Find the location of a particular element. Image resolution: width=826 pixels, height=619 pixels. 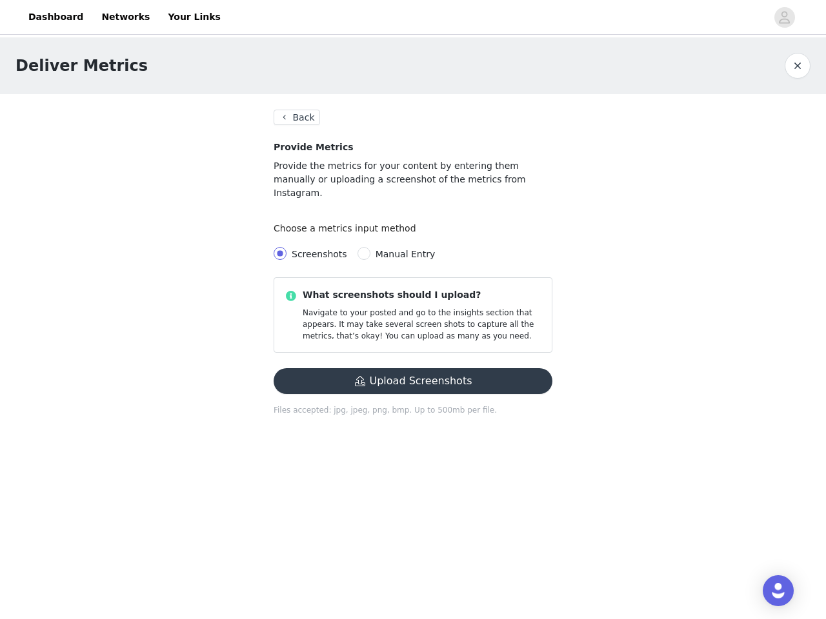

button: Back is located at coordinates (297, 117).